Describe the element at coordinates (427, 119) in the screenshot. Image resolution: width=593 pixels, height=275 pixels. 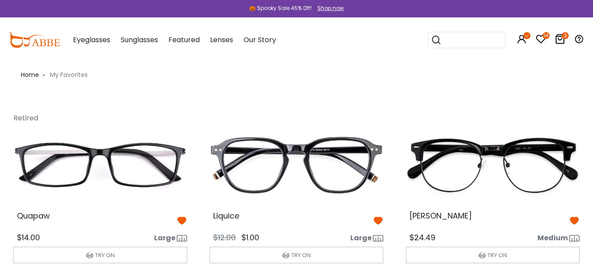
I see `div: BOGO` at that location.